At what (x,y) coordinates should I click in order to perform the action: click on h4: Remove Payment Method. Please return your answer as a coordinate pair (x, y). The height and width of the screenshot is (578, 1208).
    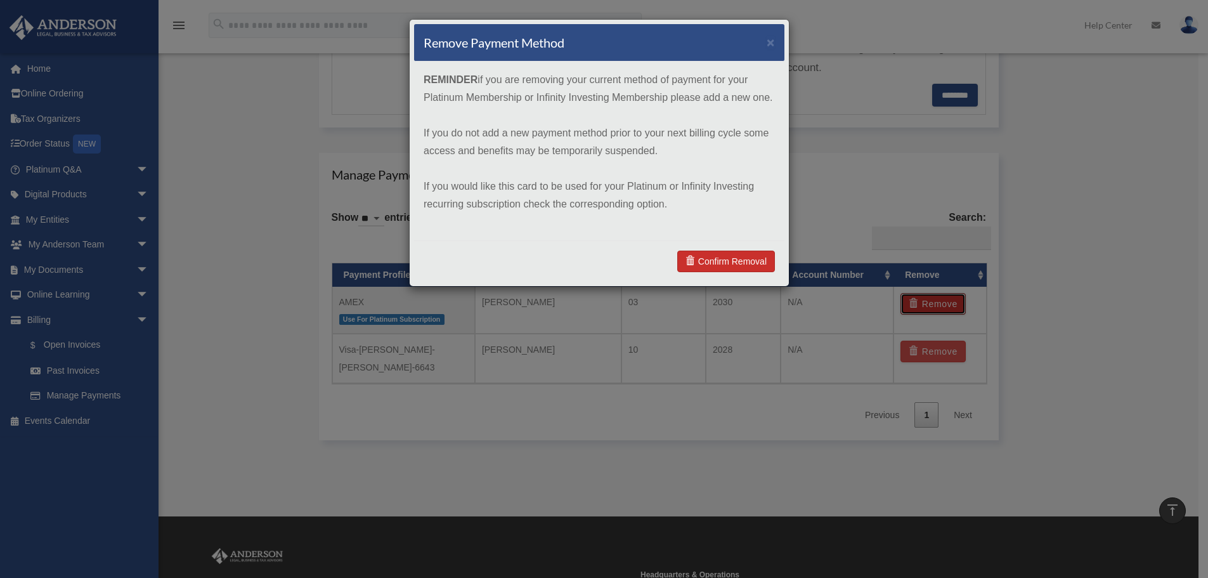
    Looking at the image, I should click on (494, 42).